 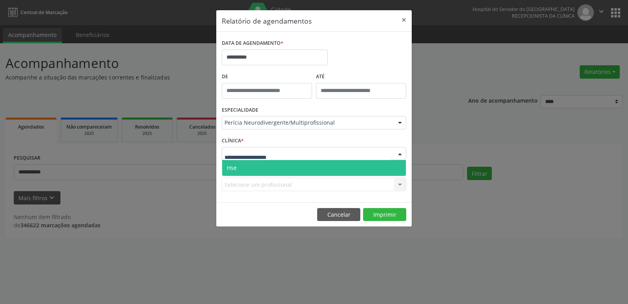 I want to click on label: CLÍNICA, so click(x=233, y=141).